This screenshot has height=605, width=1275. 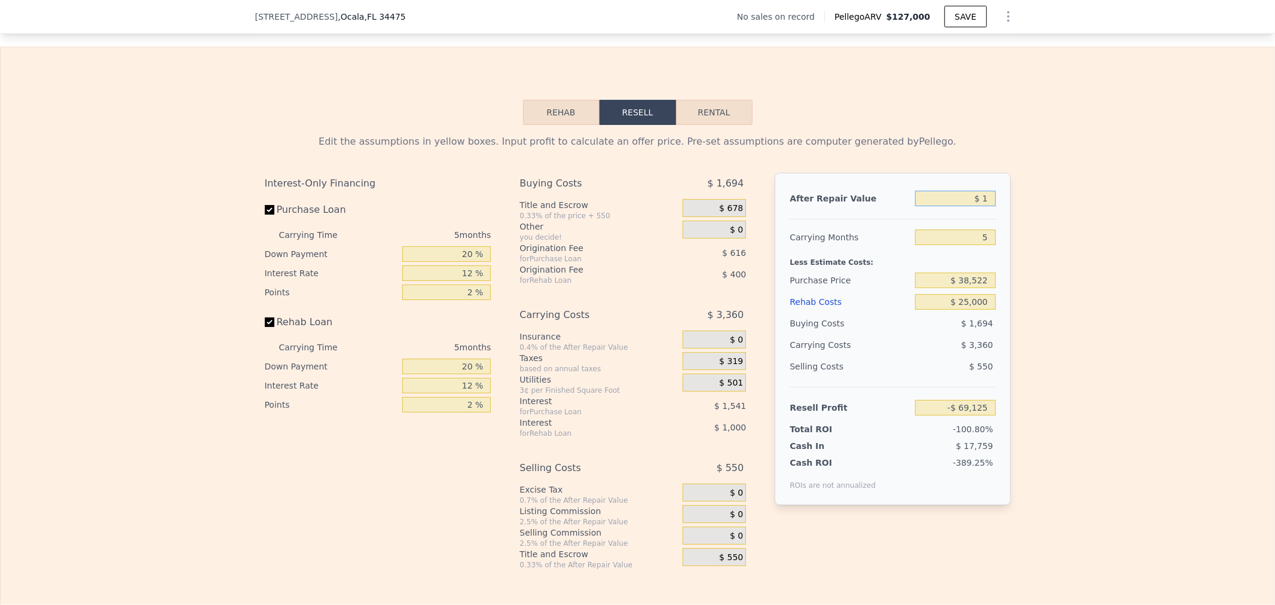 What do you see at coordinates (598, 500) in the screenshot?
I see `div: 0.7% of the After Repair Value` at bounding box center [598, 500].